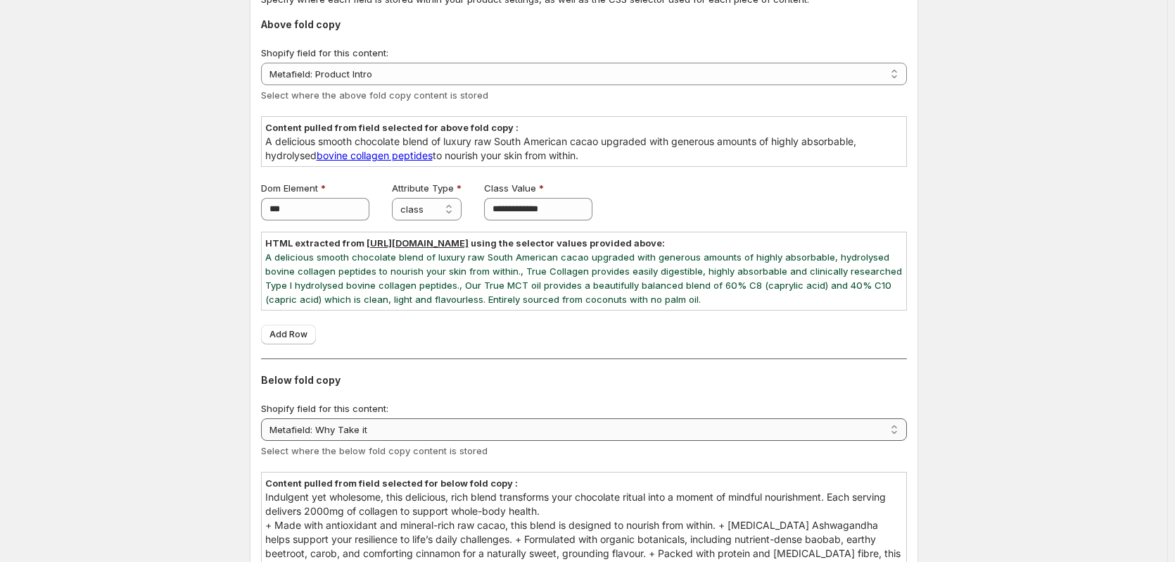  Describe the element at coordinates (374, 450) in the screenshot. I see `span: Select where the below fold copy content is stored` at that location.